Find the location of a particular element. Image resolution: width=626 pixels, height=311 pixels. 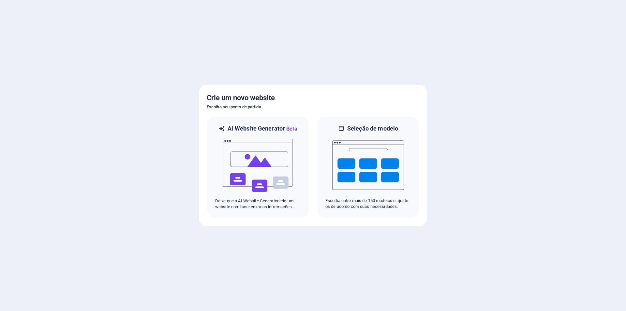

p: Escolha entre mais de 150 modelos e ajuste-os de acordo com suas necessidades. is located at coordinates (368, 203).